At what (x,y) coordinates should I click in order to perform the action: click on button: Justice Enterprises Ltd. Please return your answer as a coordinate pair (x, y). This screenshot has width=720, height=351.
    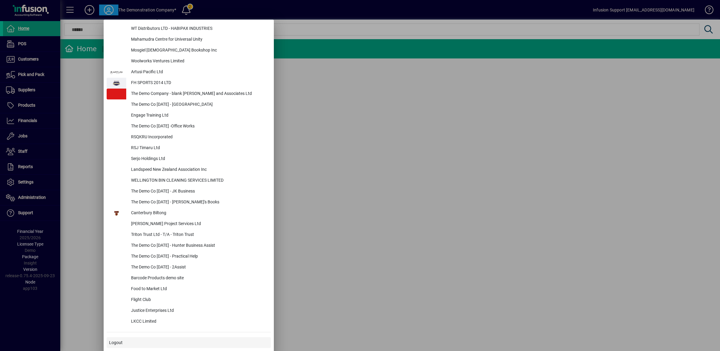
    Looking at the image, I should click on (189, 311).